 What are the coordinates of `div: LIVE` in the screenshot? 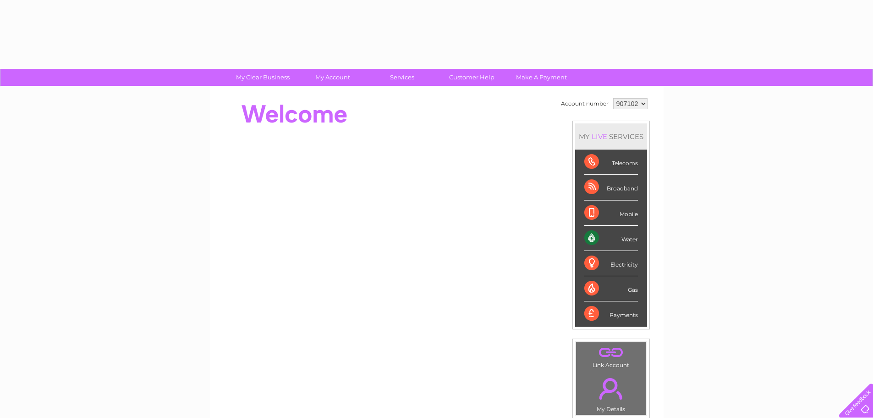 It's located at (600, 136).